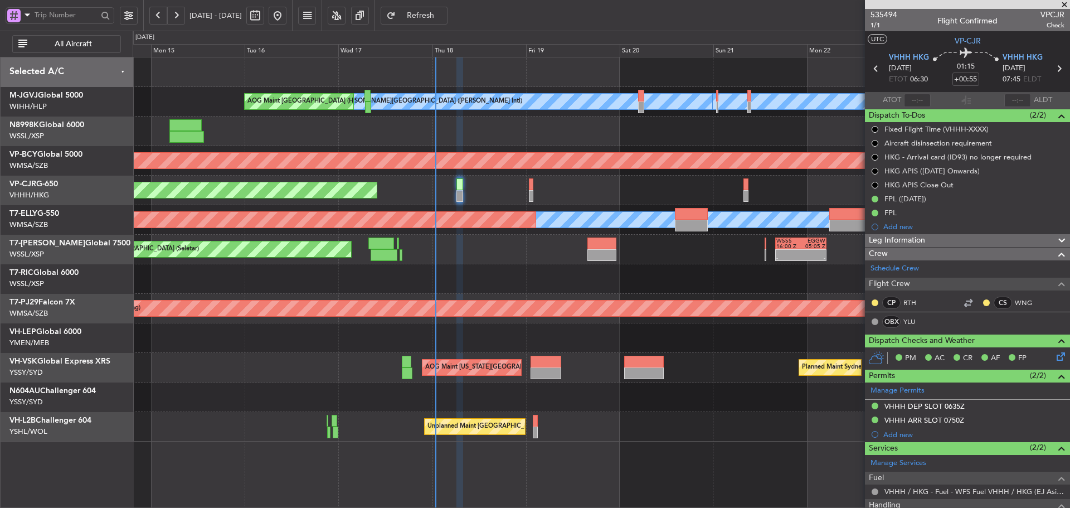 The image size is (1070, 508). Describe the element at coordinates (34, 213) in the screenshot. I see `a: T7-ELLYG-550` at that location.